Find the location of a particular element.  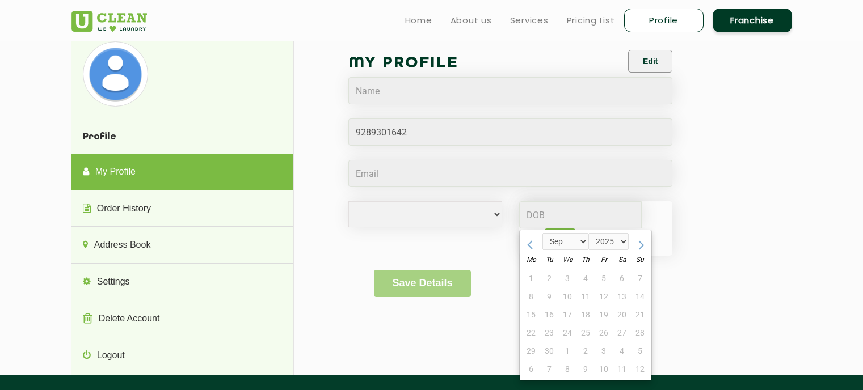

h4: Profile is located at coordinates (182, 137).